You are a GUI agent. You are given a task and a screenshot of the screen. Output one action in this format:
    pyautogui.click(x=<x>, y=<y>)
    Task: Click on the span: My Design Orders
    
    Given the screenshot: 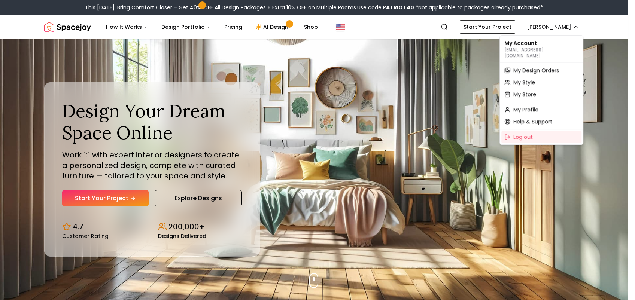 What is the action you would take?
    pyautogui.click(x=536, y=70)
    